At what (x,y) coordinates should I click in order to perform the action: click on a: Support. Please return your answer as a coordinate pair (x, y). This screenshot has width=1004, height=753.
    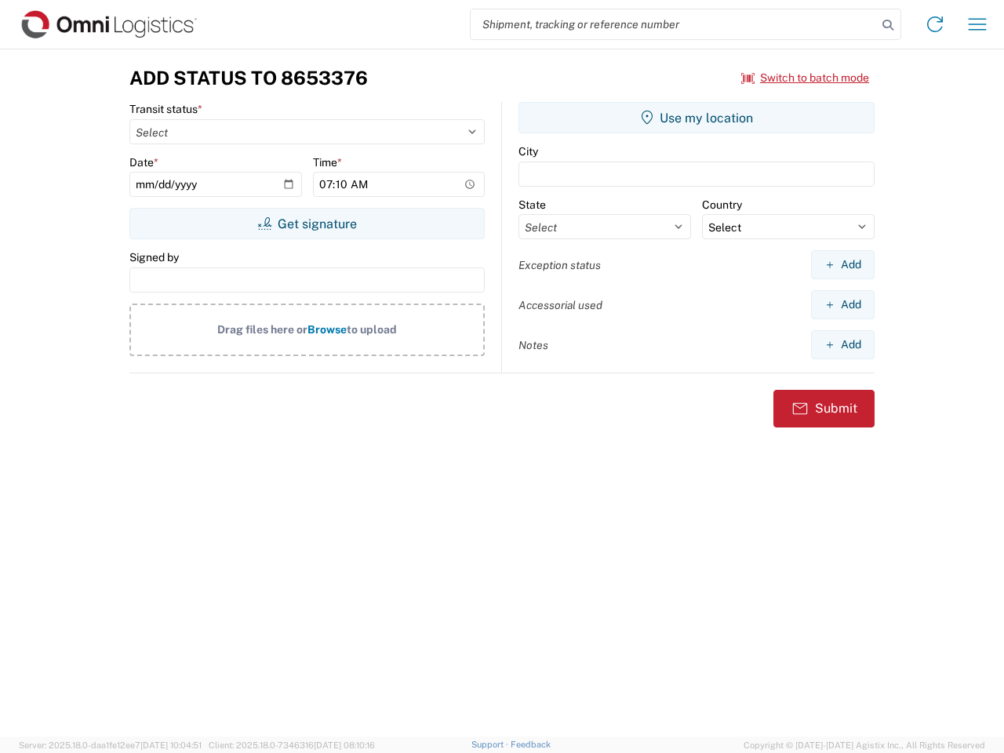
    Looking at the image, I should click on (491, 745).